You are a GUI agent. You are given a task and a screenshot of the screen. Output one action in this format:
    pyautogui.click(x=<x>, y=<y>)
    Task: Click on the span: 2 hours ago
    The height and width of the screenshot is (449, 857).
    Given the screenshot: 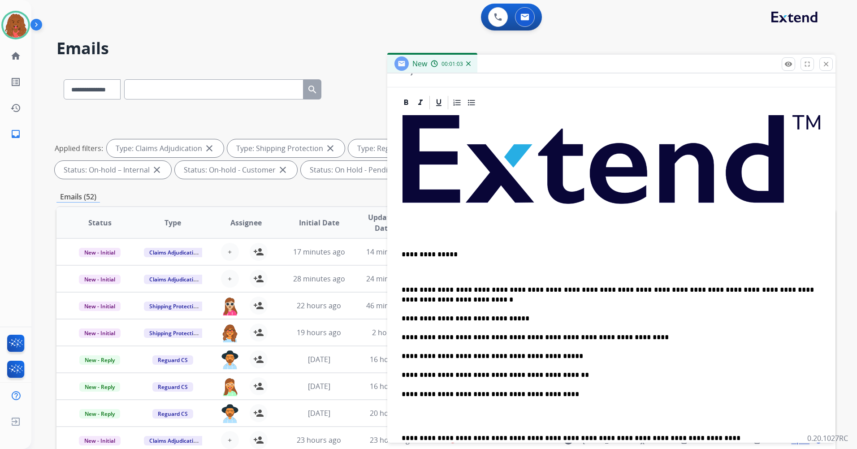 What is the action you would take?
    pyautogui.click(x=392, y=333)
    